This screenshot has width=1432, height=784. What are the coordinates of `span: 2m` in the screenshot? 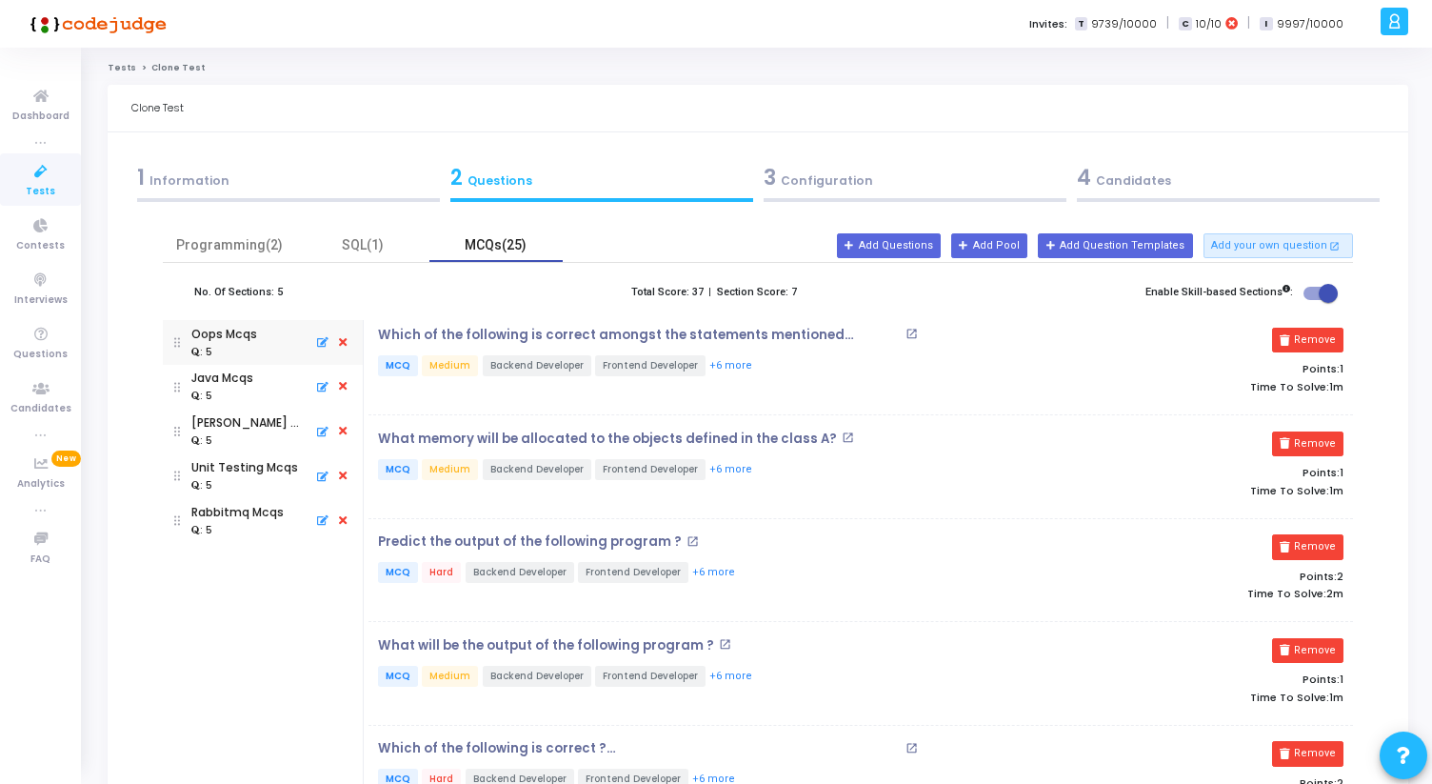 It's located at (1335, 593).